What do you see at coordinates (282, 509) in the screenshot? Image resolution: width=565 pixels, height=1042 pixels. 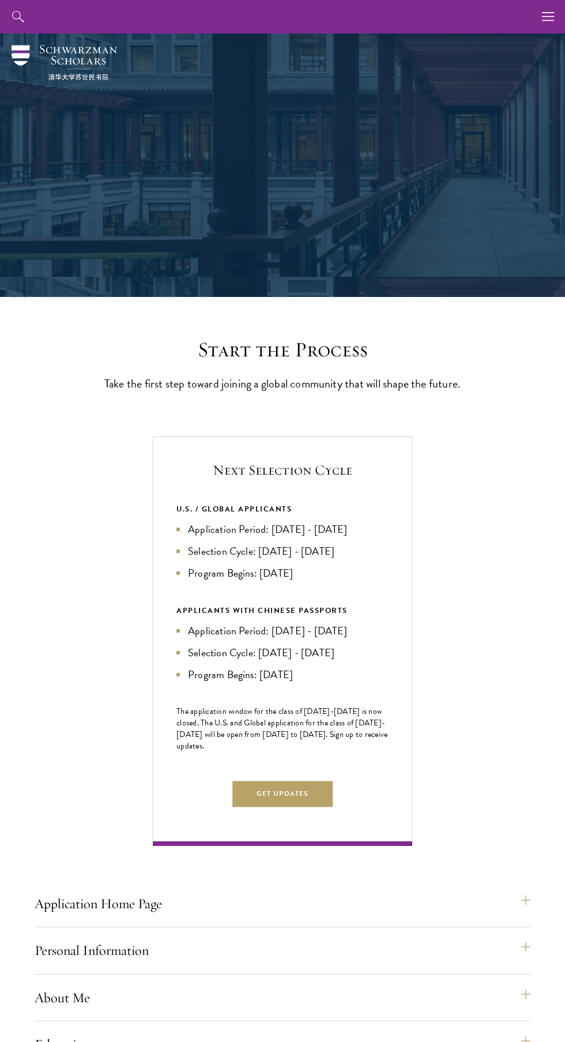 I see `div: U.S. / GLOBAL APPLICANTS` at bounding box center [282, 509].